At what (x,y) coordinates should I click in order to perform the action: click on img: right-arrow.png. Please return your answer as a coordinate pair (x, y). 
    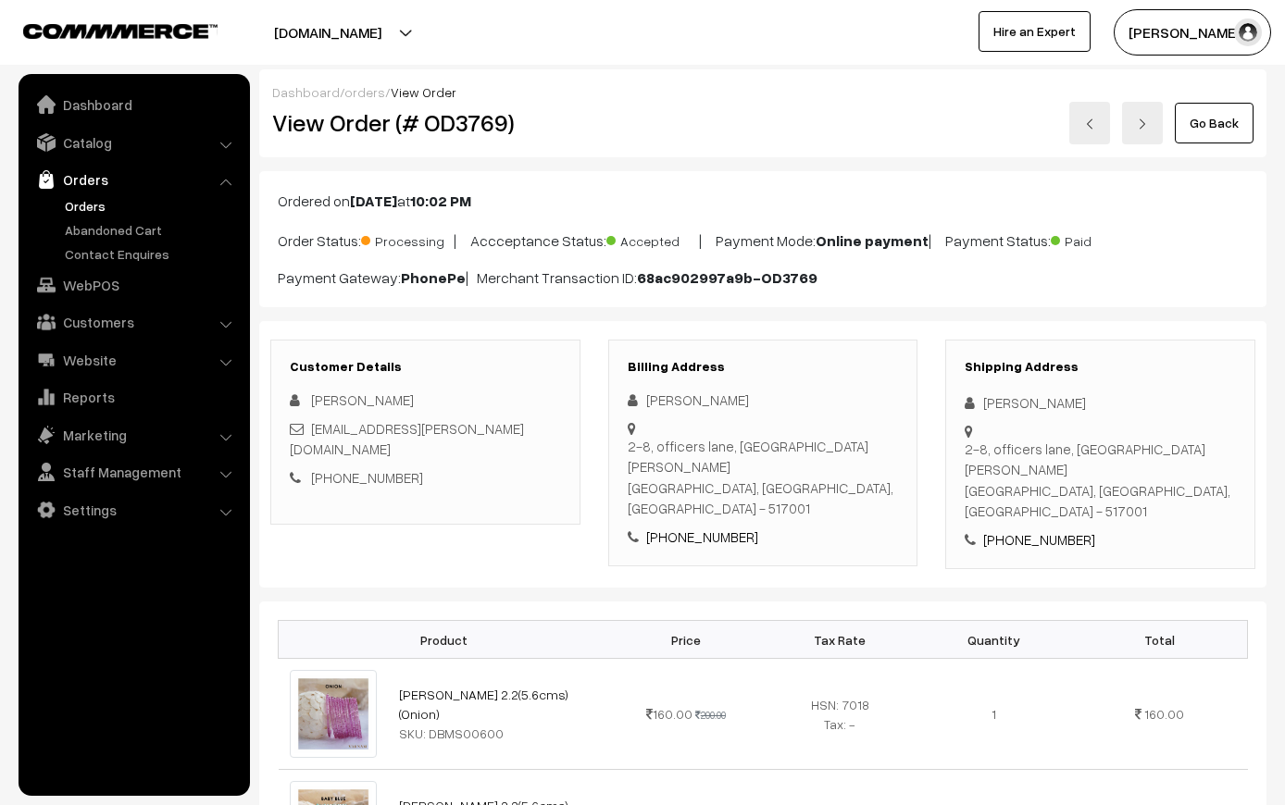
    Looking at the image, I should click on (1142, 124).